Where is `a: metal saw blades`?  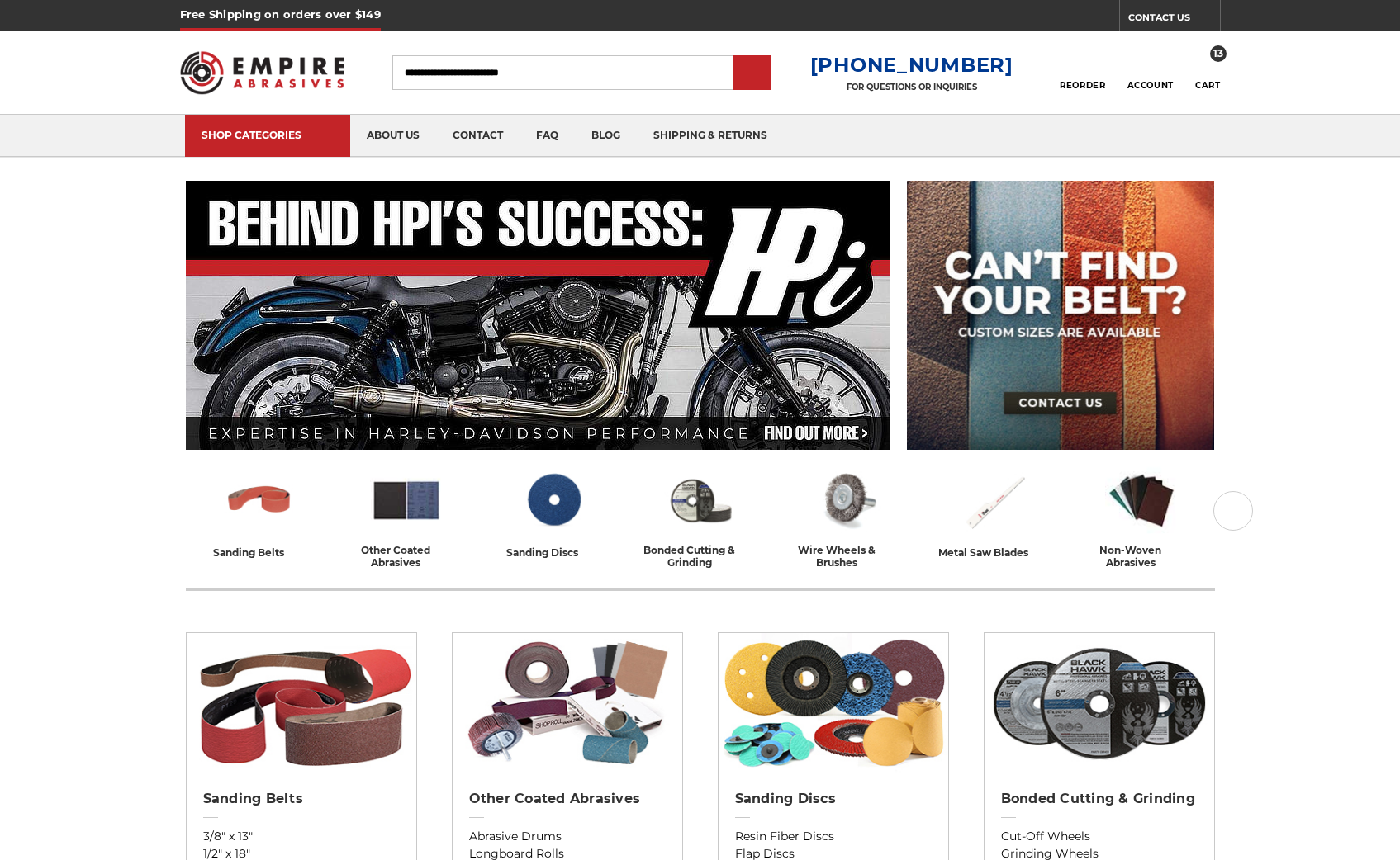 a: metal saw blades is located at coordinates (994, 513).